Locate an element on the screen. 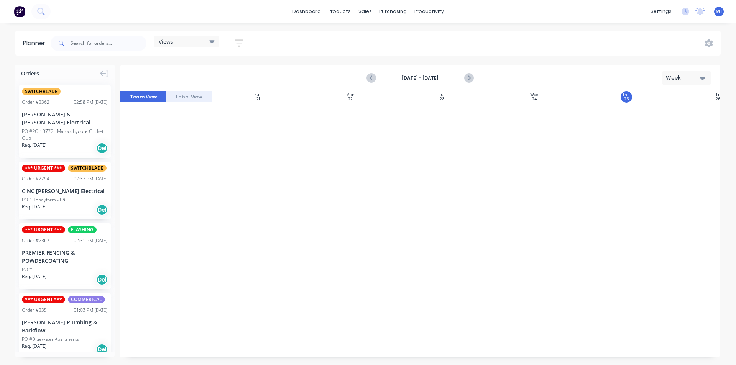 This screenshot has height=365, width=736. div: Sun is located at coordinates (258, 95).